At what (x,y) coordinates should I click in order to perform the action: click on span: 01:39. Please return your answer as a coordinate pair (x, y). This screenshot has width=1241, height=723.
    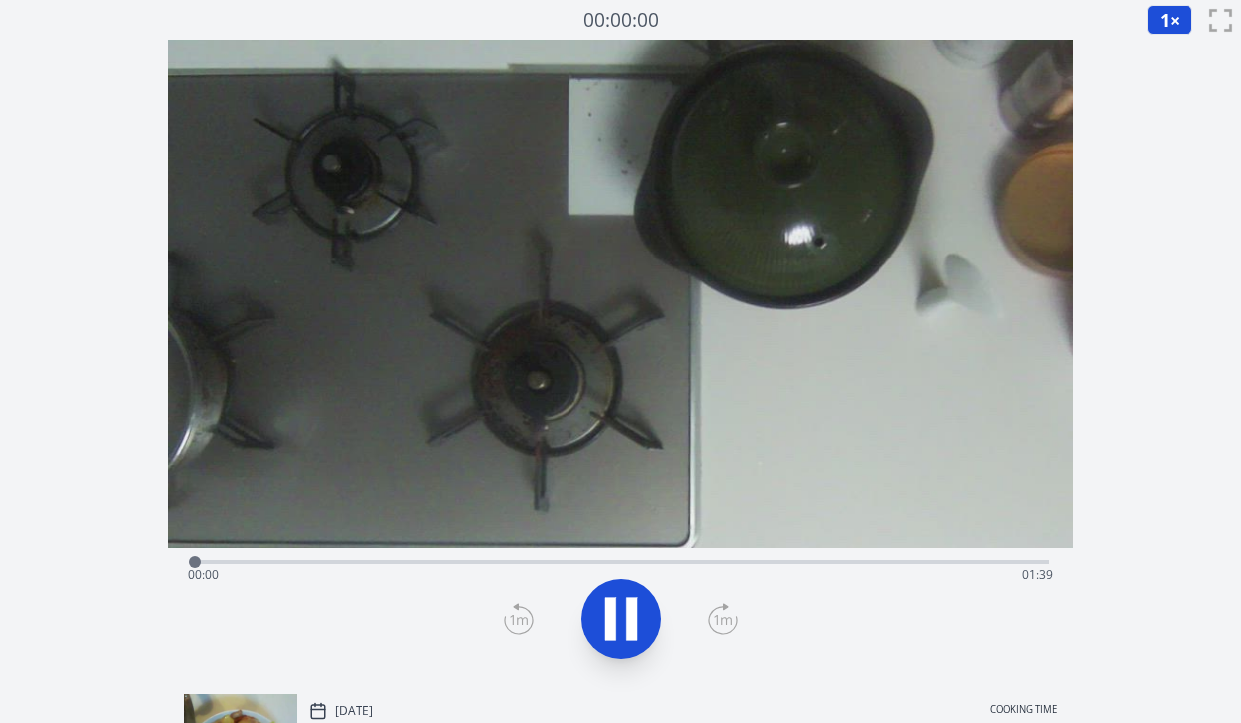
    Looking at the image, I should click on (1037, 574).